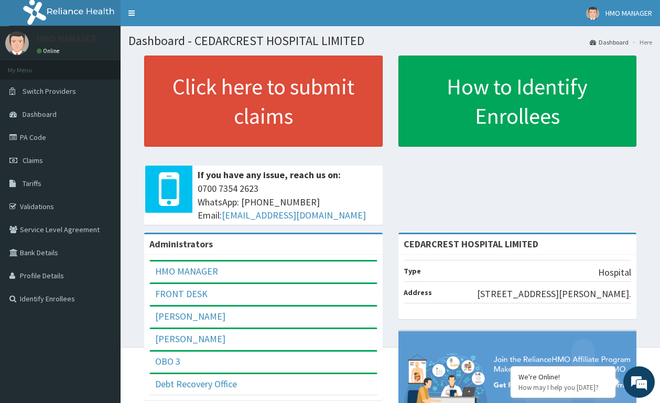 Image resolution: width=660 pixels, height=403 pixels. Describe the element at coordinates (418, 293) in the screenshot. I see `b: Address` at that location.